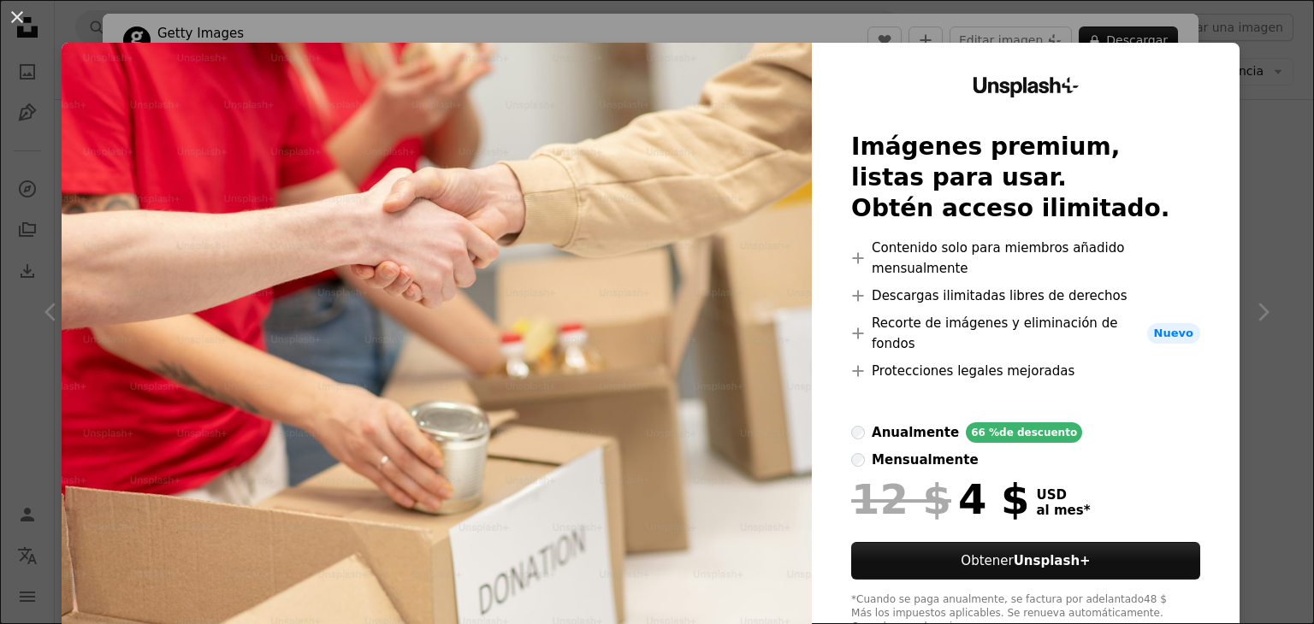 This screenshot has width=1314, height=624. I want to click on div: 4 $, so click(940, 499).